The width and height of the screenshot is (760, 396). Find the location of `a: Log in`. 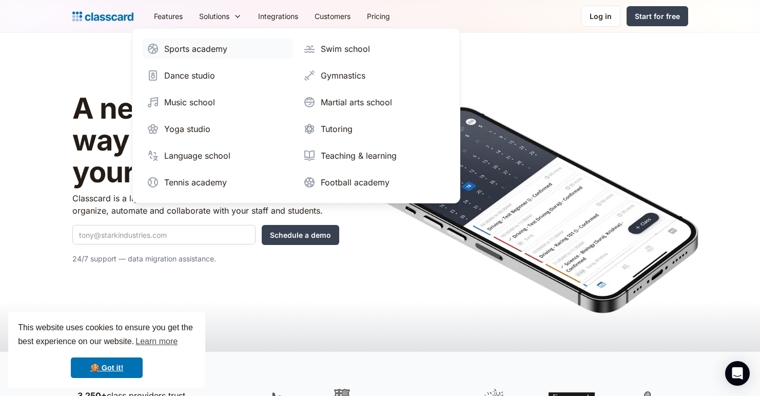

a: Log in is located at coordinates (601, 16).